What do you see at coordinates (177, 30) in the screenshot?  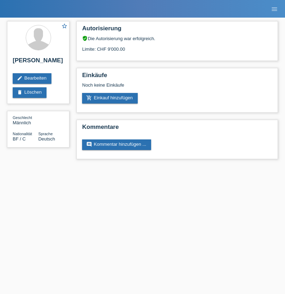 I see `h2: Autorisierung` at bounding box center [177, 30].